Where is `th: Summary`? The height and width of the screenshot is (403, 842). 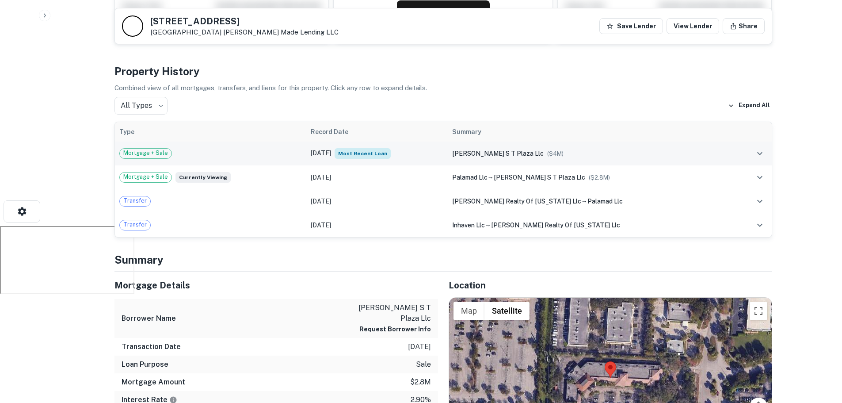 th: Summary is located at coordinates (590, 132).